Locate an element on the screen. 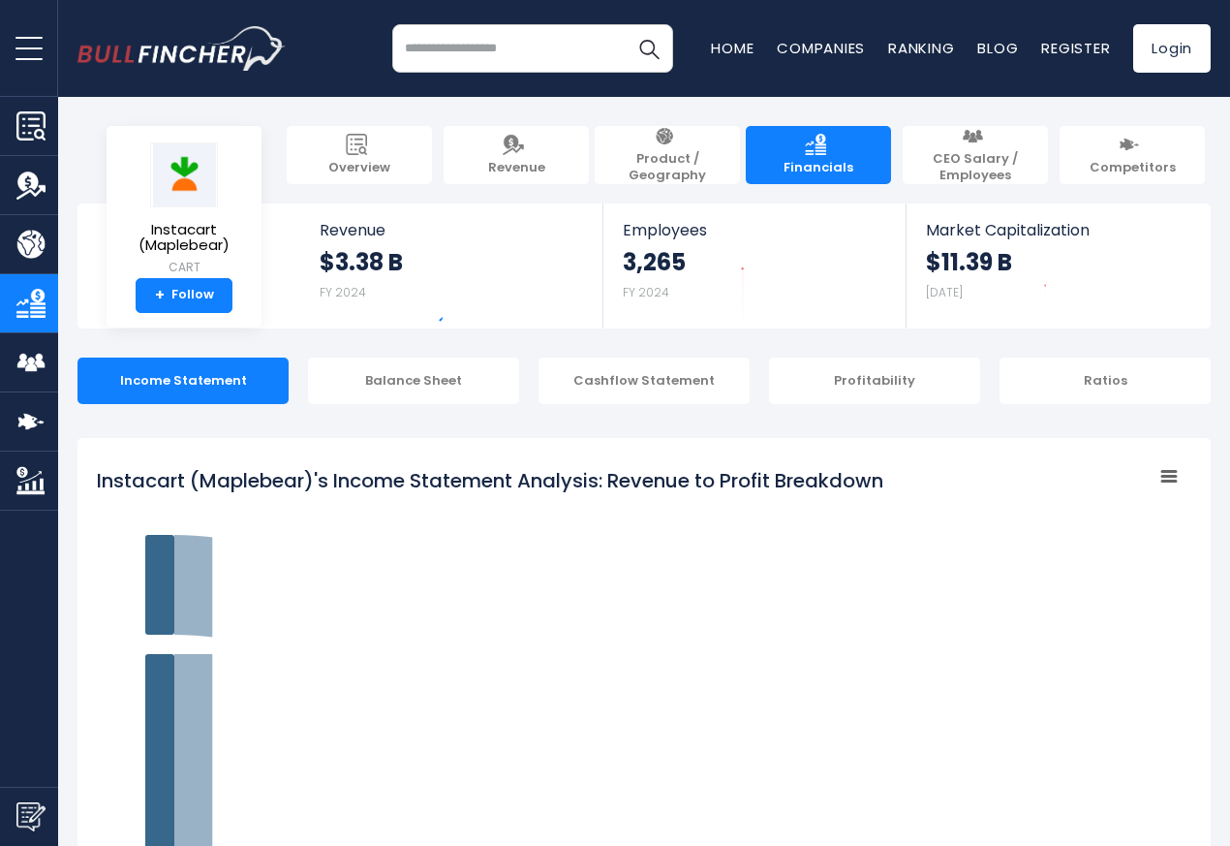 The width and height of the screenshot is (1230, 846). div: Income Statement is located at coordinates (183, 381).